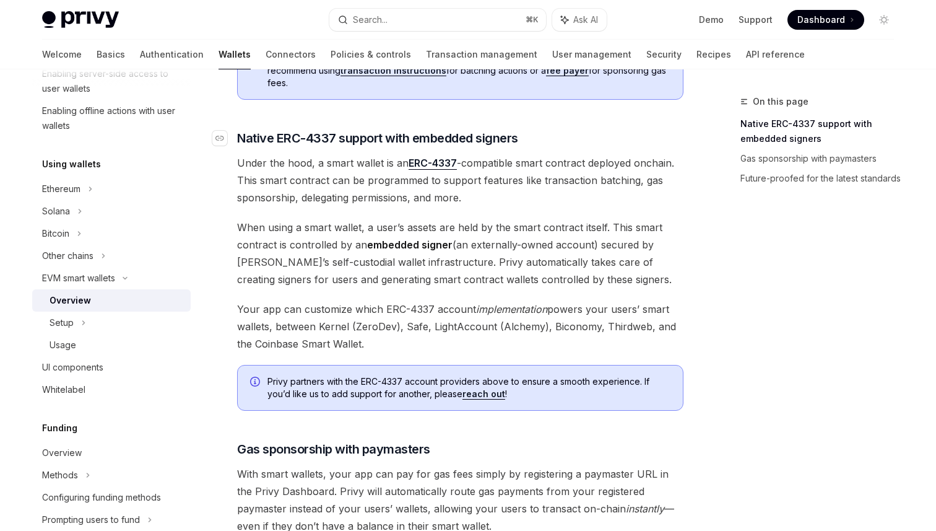 The image size is (936, 531). What do you see at coordinates (592, 55) in the screenshot?
I see `a: User management` at bounding box center [592, 55].